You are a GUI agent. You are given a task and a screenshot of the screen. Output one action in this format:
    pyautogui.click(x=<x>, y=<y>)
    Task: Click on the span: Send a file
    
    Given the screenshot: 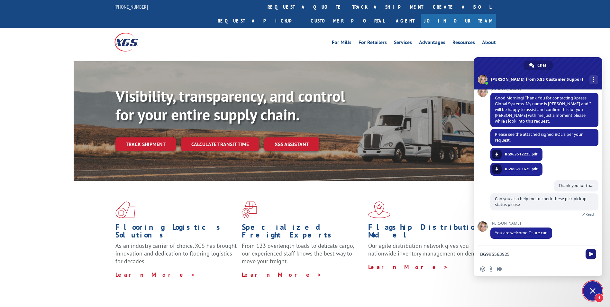 What is the action you would take?
    pyautogui.click(x=491, y=269)
    